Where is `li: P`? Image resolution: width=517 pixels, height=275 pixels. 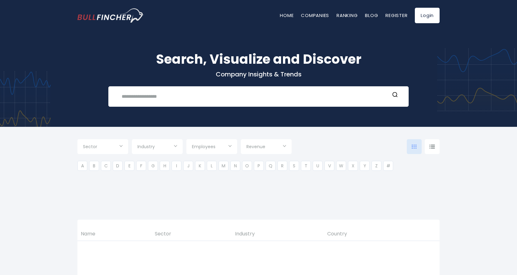 li: P is located at coordinates (259, 166).